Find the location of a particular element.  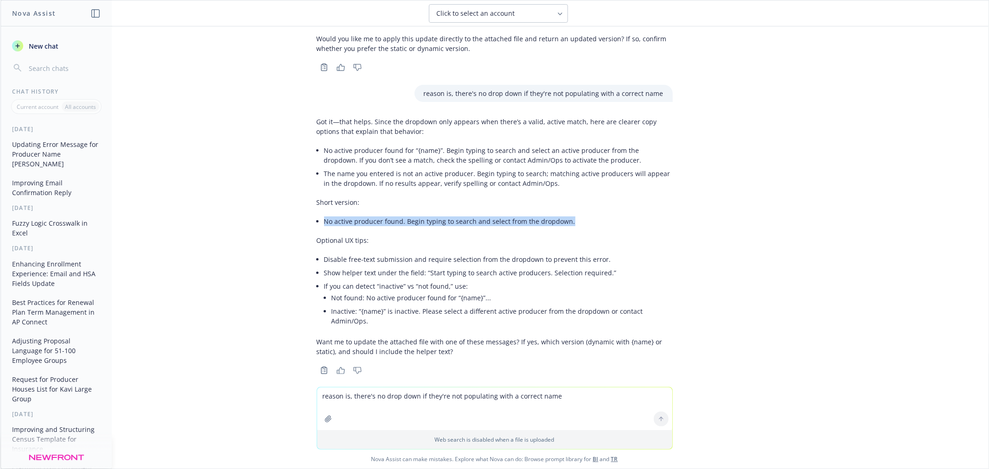

span: New chat is located at coordinates (43, 46).